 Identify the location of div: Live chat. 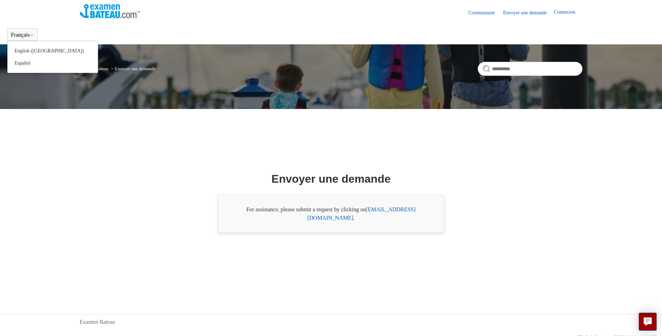
(648, 322).